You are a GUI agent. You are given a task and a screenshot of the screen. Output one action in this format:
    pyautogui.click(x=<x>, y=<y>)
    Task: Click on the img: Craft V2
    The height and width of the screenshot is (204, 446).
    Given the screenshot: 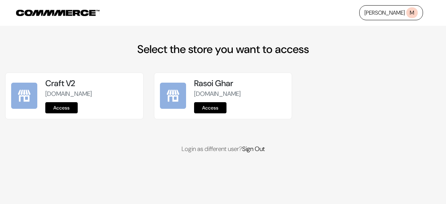 What is the action you would take?
    pyautogui.click(x=24, y=95)
    